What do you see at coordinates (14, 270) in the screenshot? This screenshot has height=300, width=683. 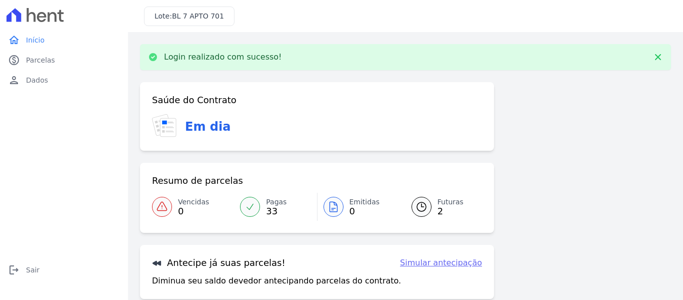 I see `i: logout` at bounding box center [14, 270].